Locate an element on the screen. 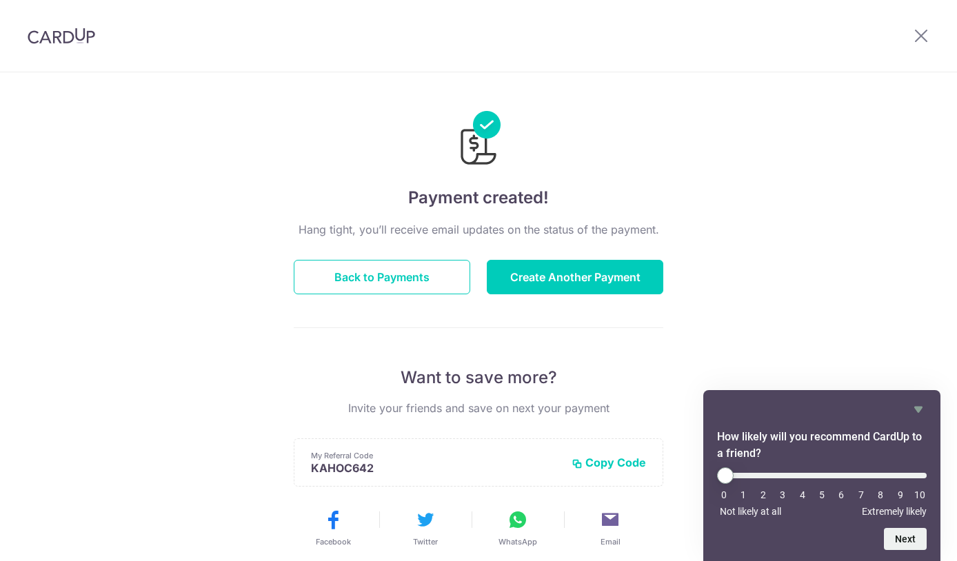  button: Next question is located at coordinates (905, 539).